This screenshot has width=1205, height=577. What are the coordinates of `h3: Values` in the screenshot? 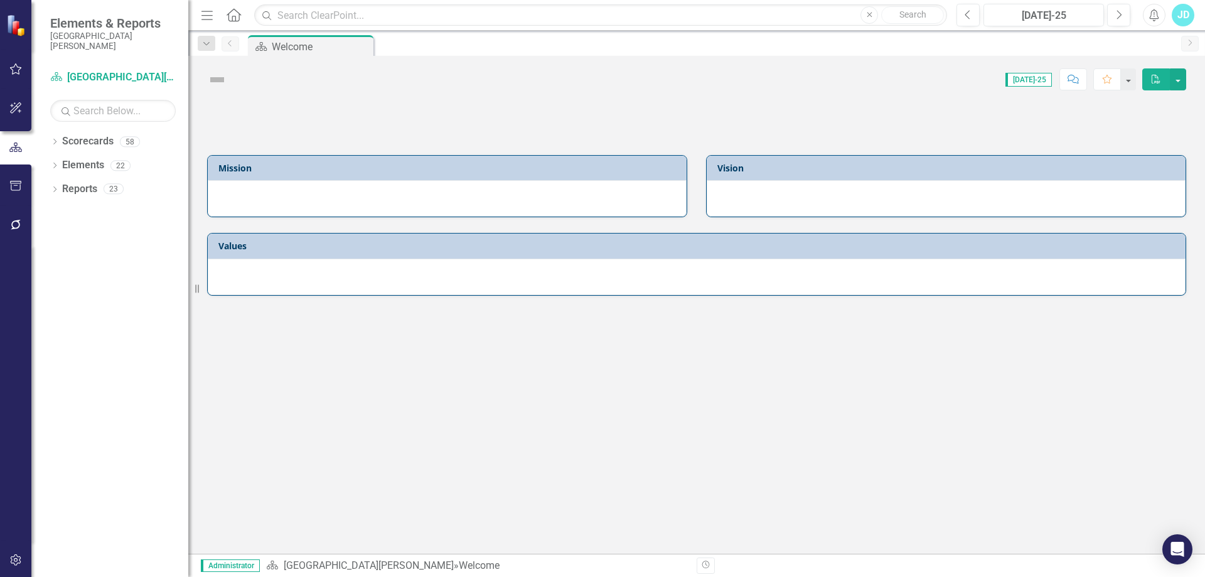 It's located at (698, 245).